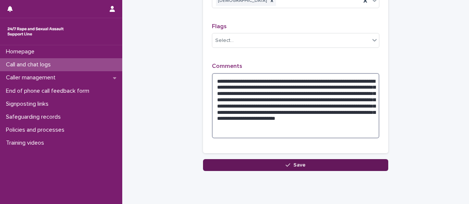  Describe the element at coordinates (26, 143) in the screenshot. I see `p: Training videos` at that location.